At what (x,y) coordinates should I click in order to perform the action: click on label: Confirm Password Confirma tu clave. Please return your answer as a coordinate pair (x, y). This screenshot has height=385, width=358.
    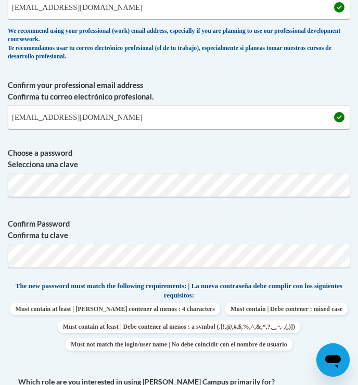
    Looking at the image, I should click on (179, 230).